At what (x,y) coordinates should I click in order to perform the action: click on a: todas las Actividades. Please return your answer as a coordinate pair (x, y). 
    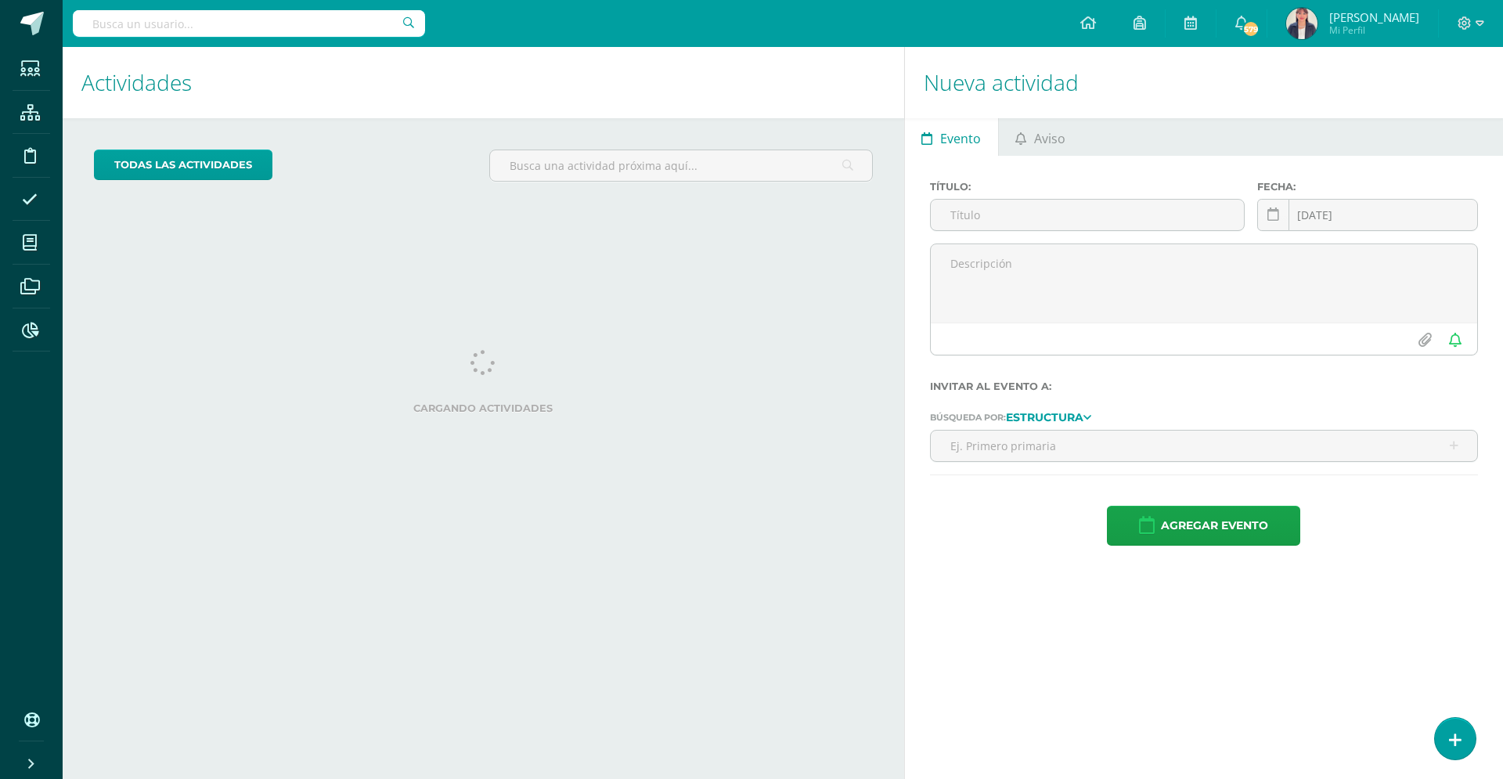
    Looking at the image, I should click on (183, 164).